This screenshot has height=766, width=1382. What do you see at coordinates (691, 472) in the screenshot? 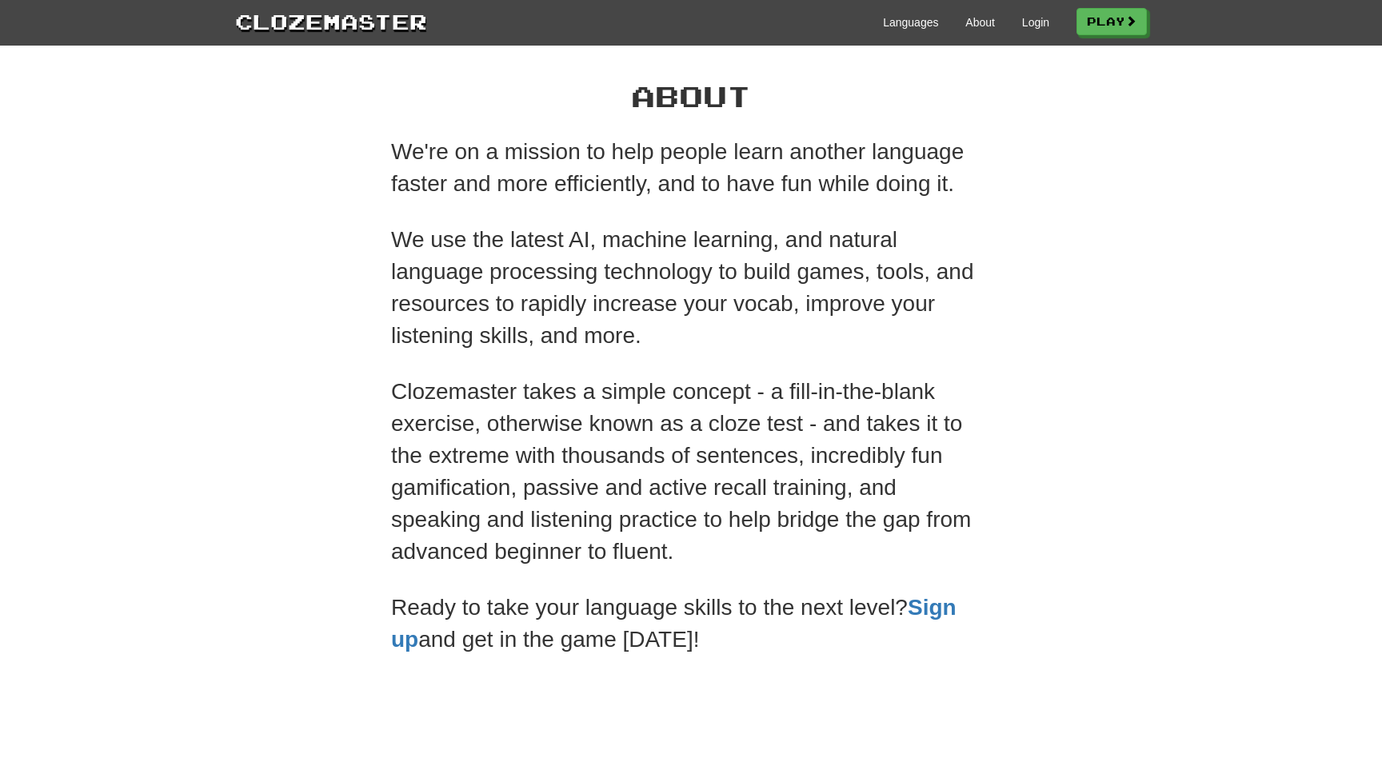
I see `p: Clozemaster takes a simple concept - a fill-in-the-blank exercise, otherwise known as a cloze tes...` at bounding box center [691, 472].